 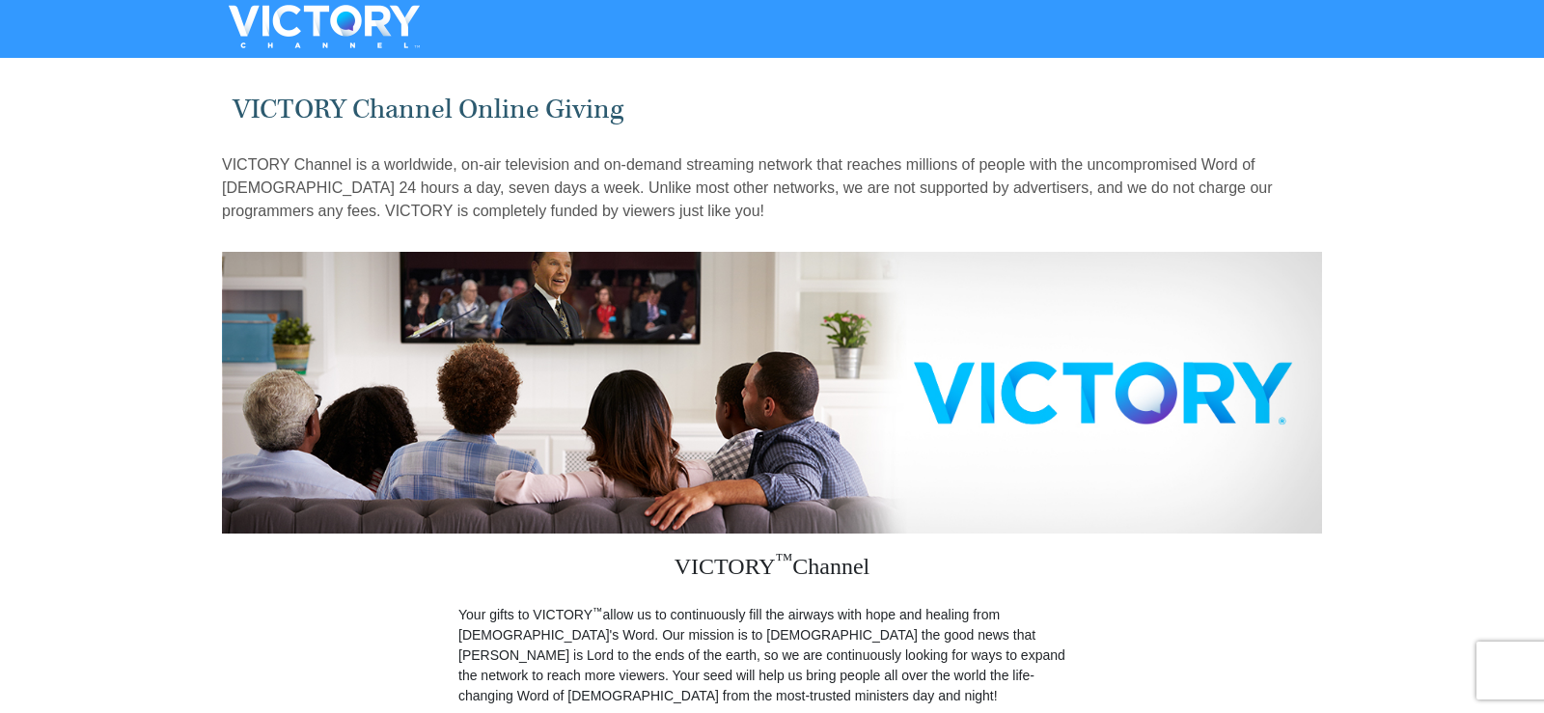 What do you see at coordinates (772, 109) in the screenshot?
I see `h1: VICTORY Channel Online Giving` at bounding box center [772, 109].